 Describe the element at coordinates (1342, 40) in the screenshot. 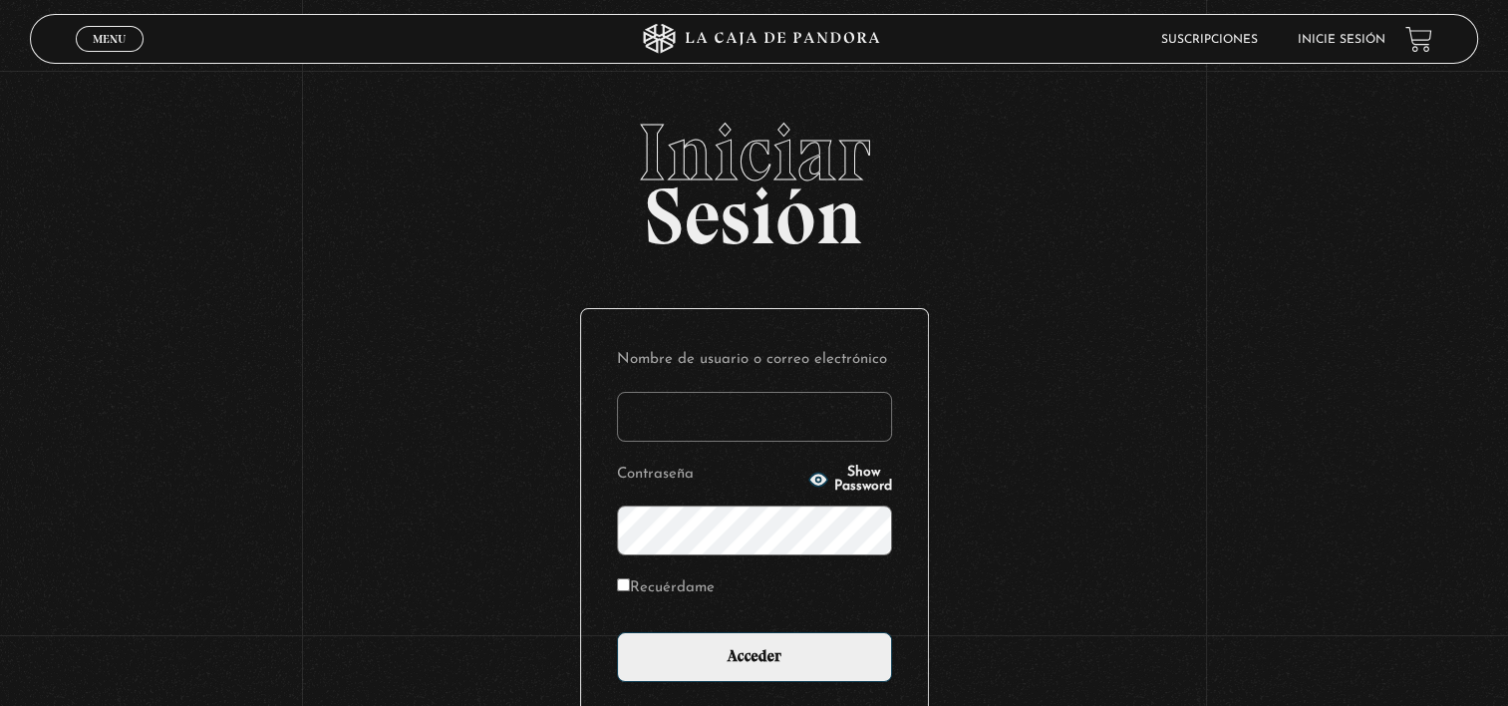

I see `a: Inicie sesión` at that location.